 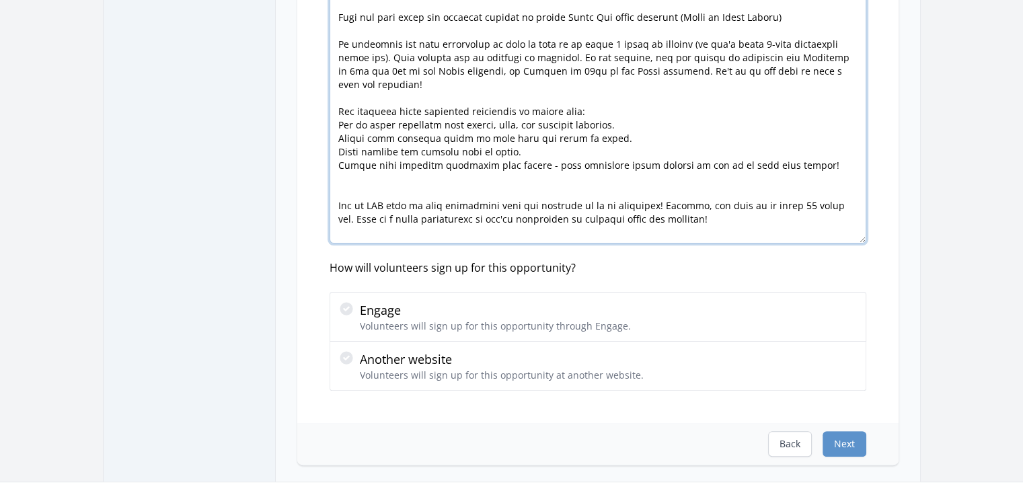 I want to click on div: How will volunteers sign up for this opportunity?, so click(x=598, y=268).